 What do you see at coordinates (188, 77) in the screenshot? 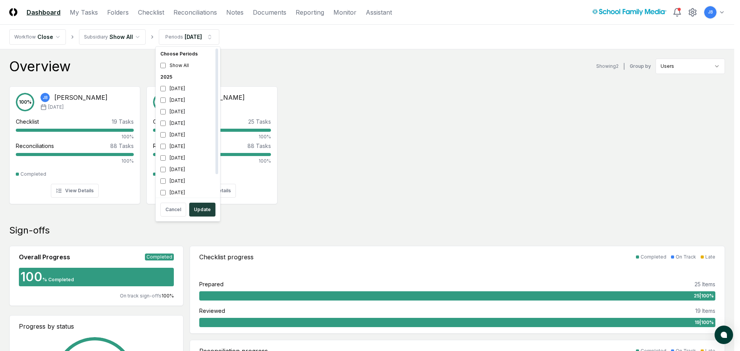
I see `div: 2025` at bounding box center [188, 77].